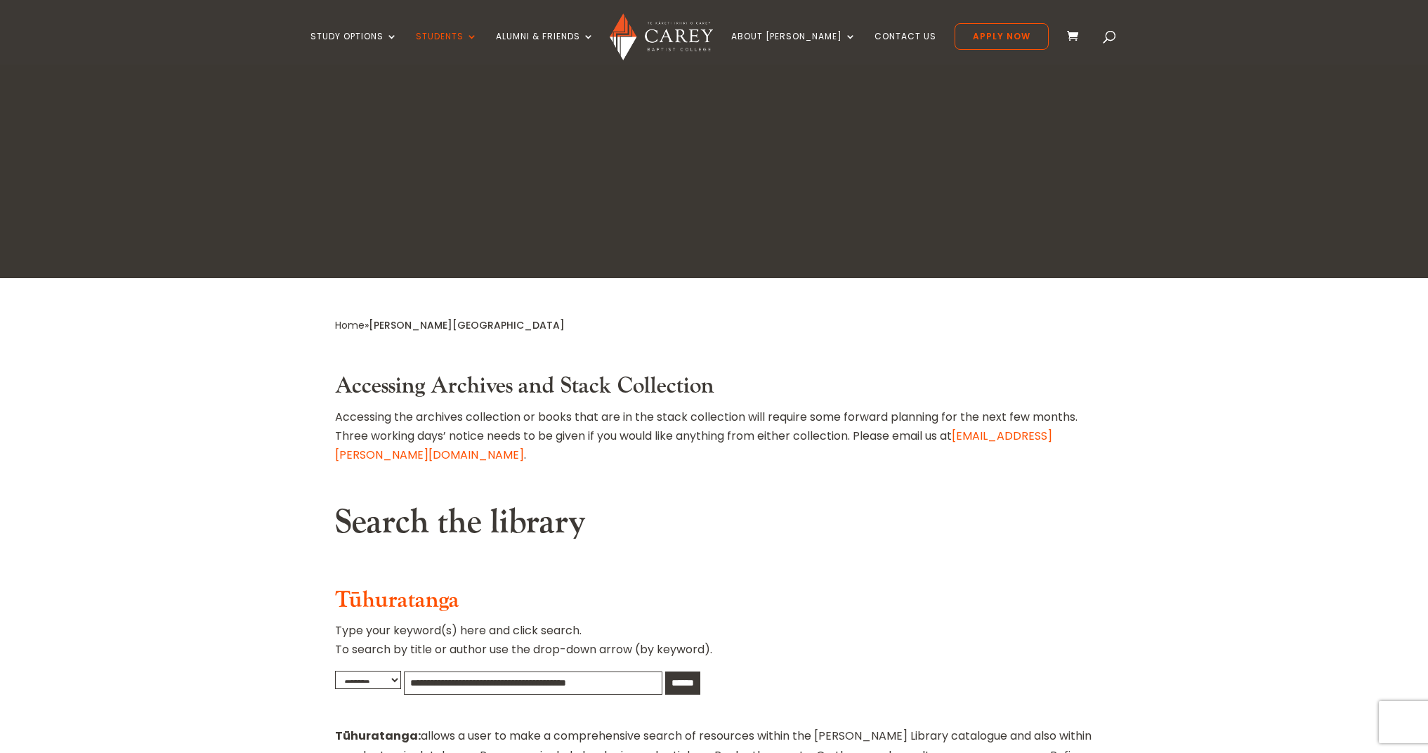  Describe the element at coordinates (905, 48) in the screenshot. I see `a: Contact Us` at that location.